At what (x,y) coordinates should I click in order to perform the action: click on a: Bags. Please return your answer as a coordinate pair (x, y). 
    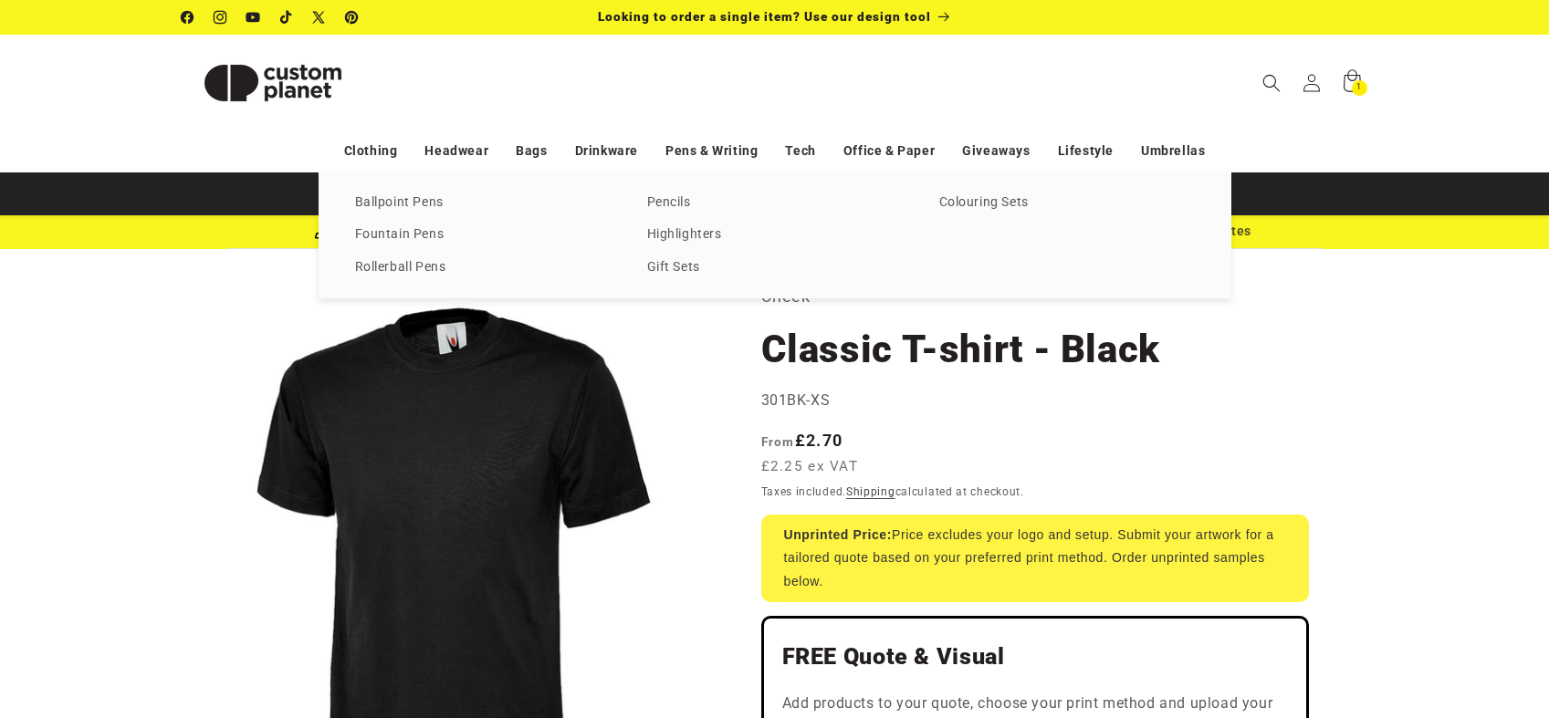
    Looking at the image, I should click on (531, 151).